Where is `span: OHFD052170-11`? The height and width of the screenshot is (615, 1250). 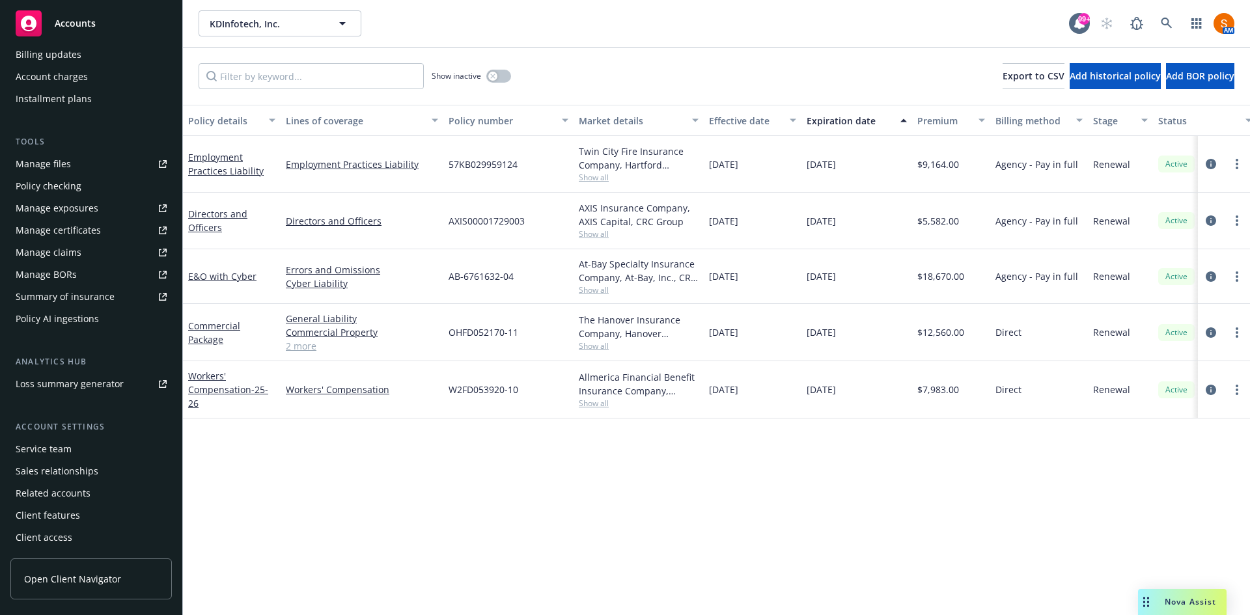 span: OHFD052170-11 is located at coordinates (483, 332).